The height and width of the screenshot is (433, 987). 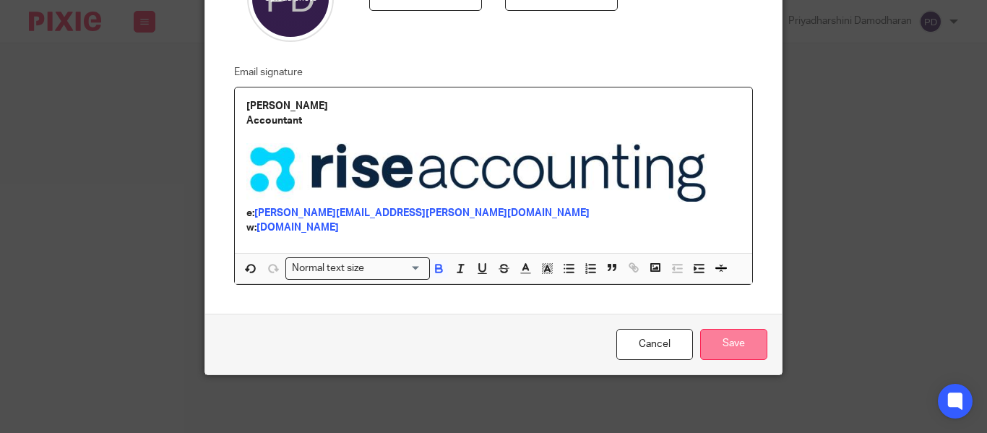 What do you see at coordinates (268, 72) in the screenshot?
I see `label: Email signature` at bounding box center [268, 72].